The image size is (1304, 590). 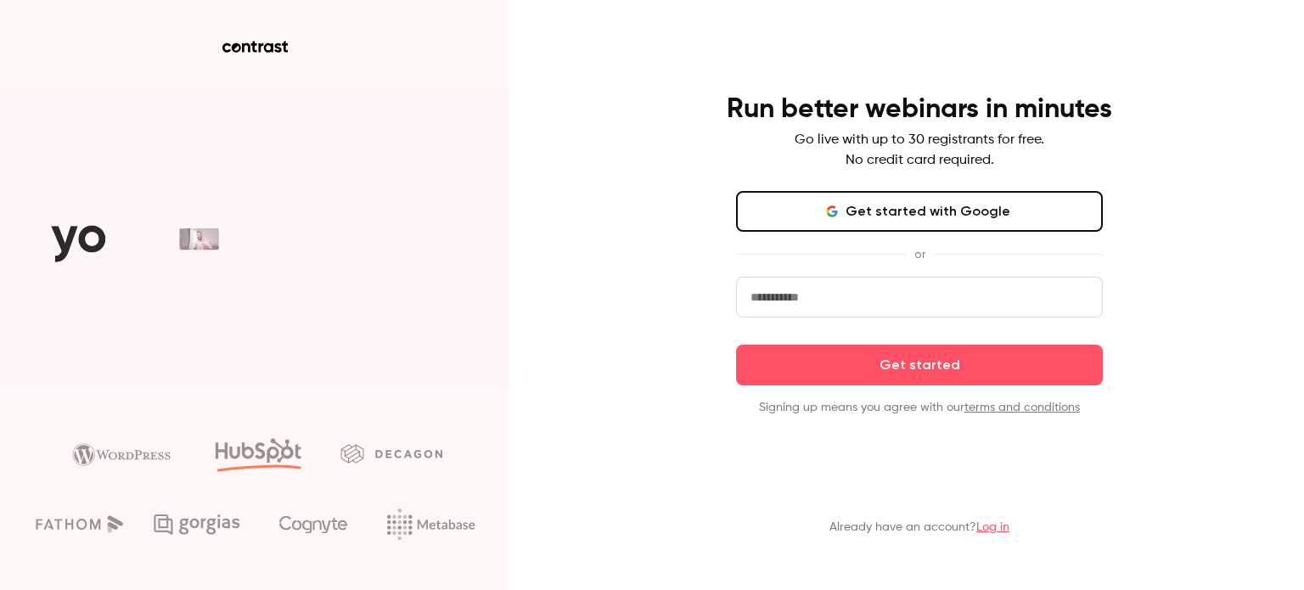 I want to click on button: Get started, so click(x=919, y=365).